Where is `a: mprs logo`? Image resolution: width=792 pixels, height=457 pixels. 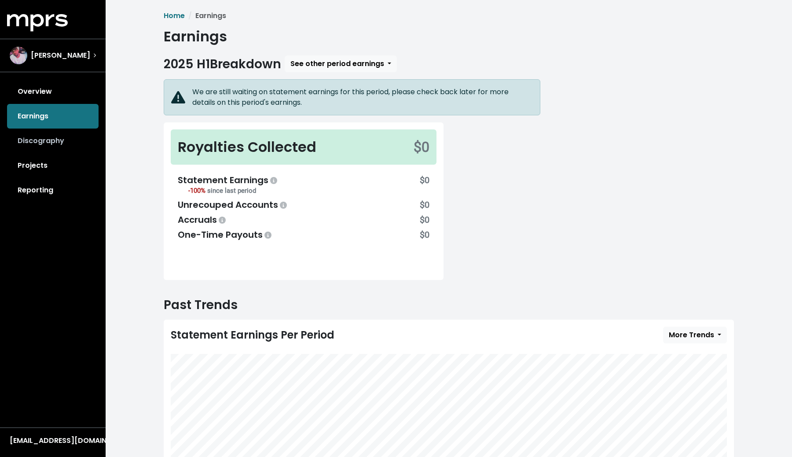
a: mprs logo is located at coordinates (37, 22).